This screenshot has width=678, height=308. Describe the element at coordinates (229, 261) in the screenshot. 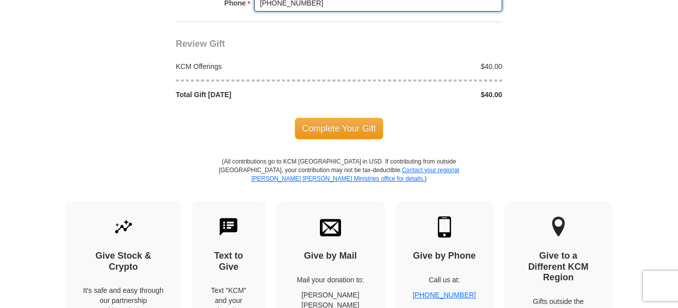

I see `h4: Text to Give` at that location.